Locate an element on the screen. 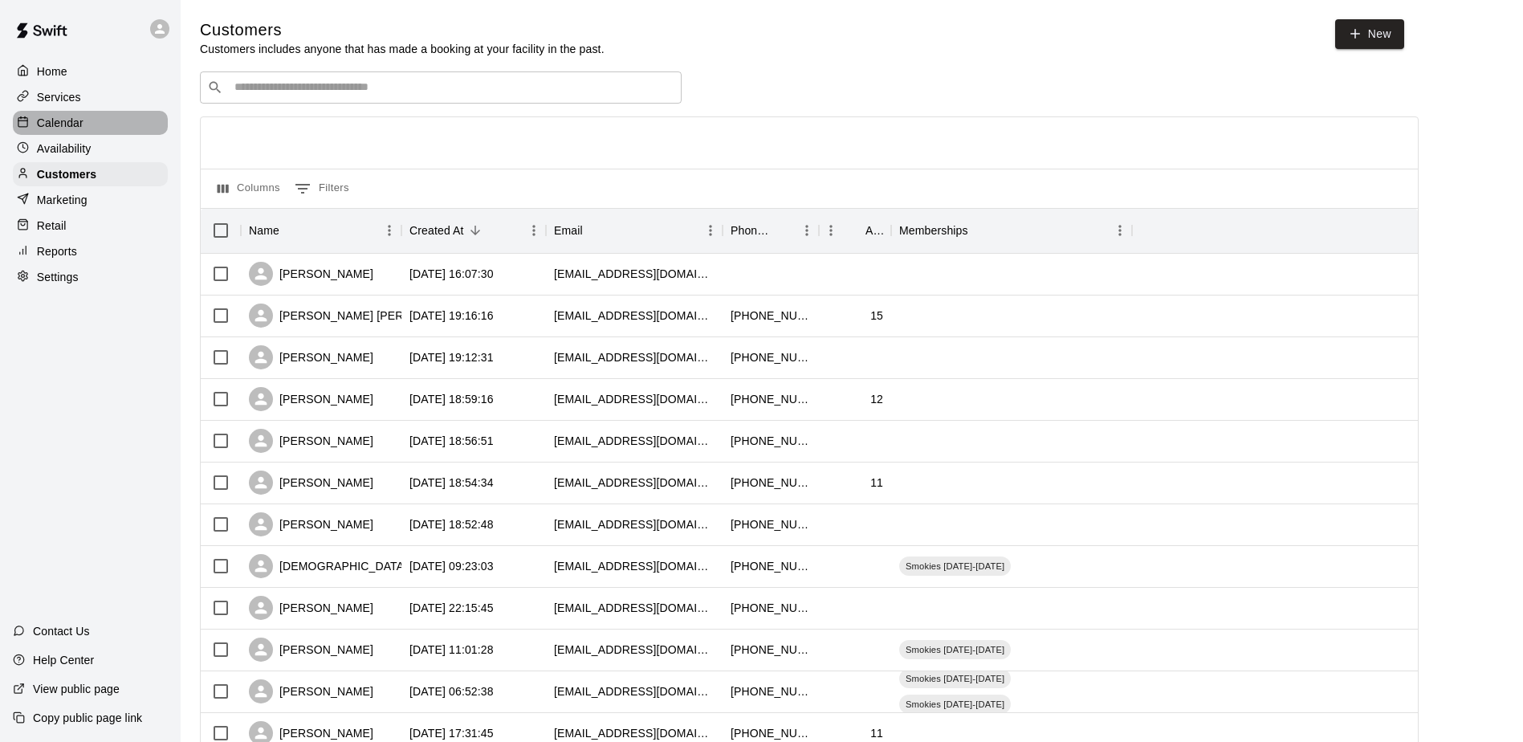 This screenshot has width=1523, height=742. div: 2025-08-12 18:52:48 is located at coordinates (451, 524).